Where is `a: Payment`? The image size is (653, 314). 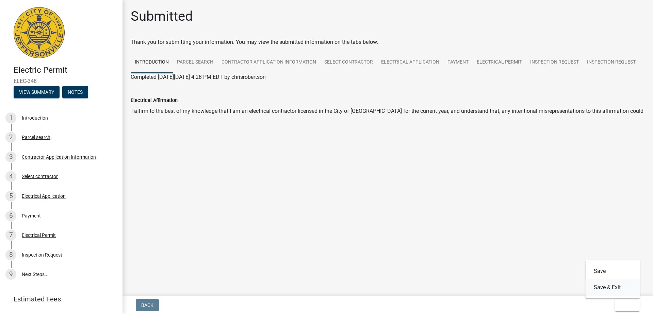
a: Payment is located at coordinates (458, 63).